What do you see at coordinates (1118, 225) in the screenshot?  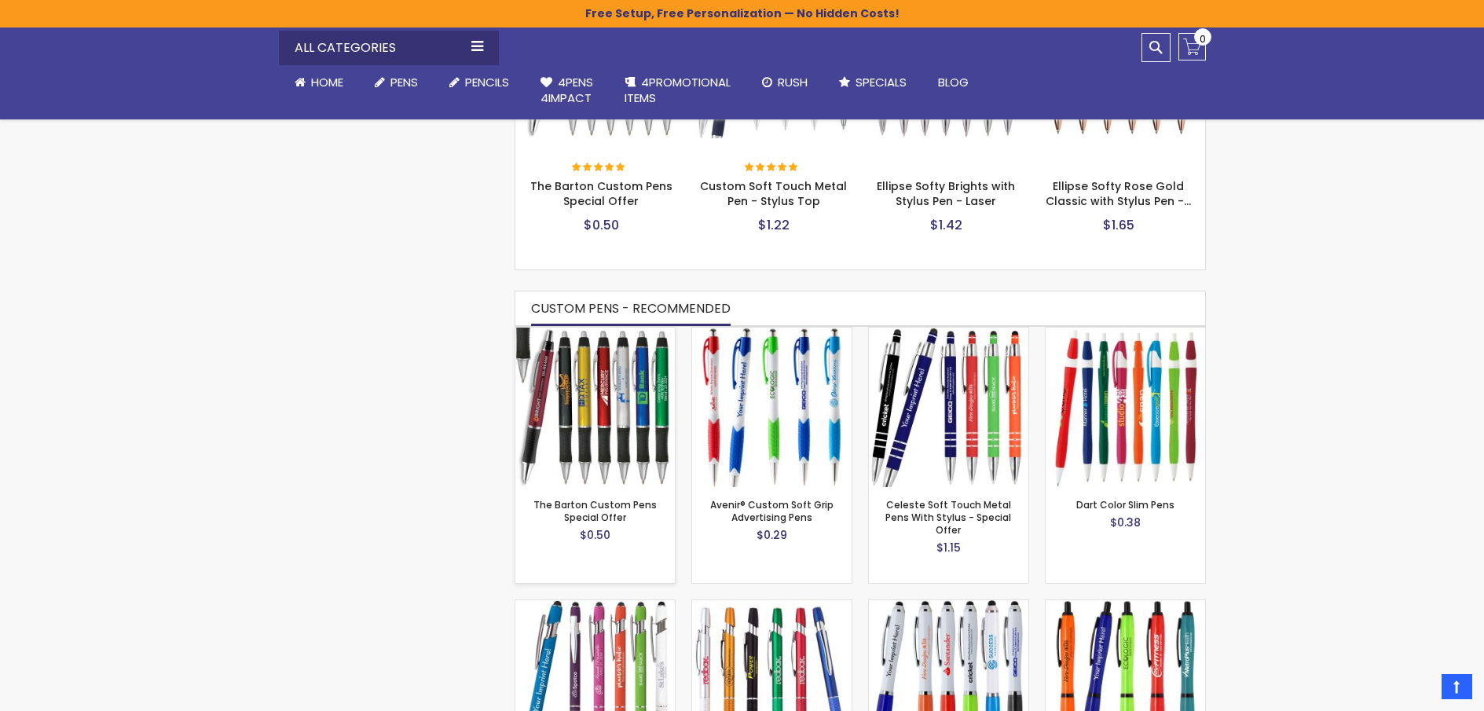 I see `span: $1.65` at bounding box center [1118, 225].